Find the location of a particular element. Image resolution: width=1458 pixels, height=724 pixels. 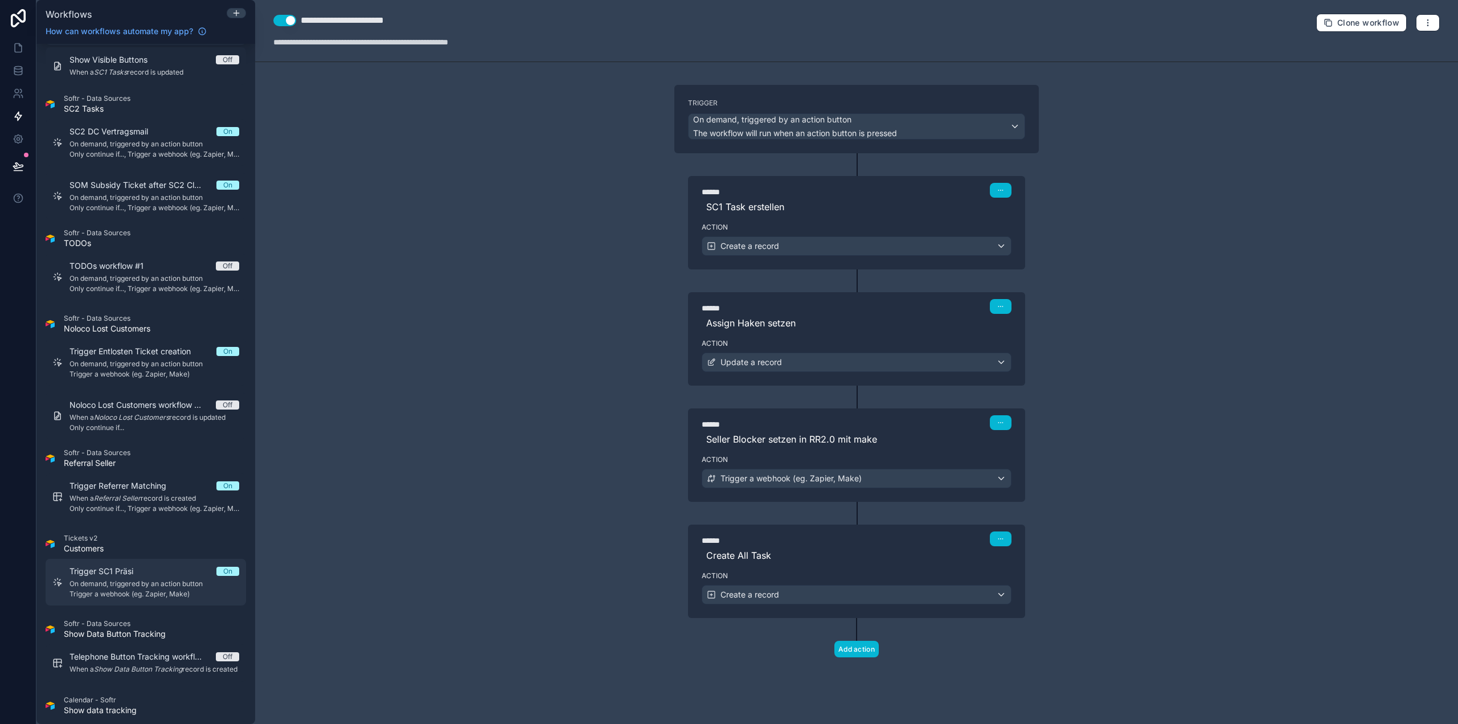

span: Workflows is located at coordinates (68, 14).